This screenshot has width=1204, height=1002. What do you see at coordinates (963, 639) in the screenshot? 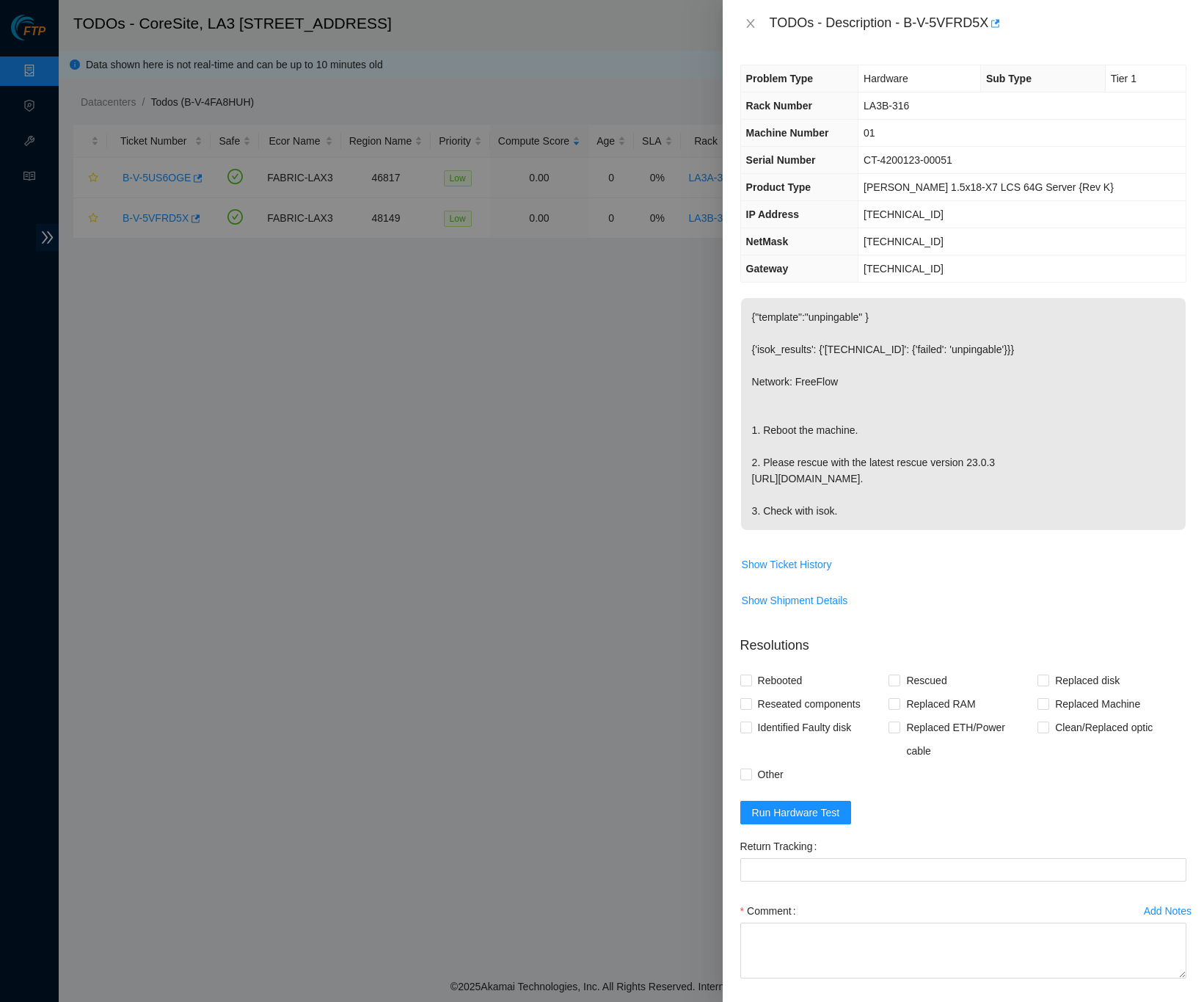
I see `p: Resolutions` at bounding box center [963, 639].